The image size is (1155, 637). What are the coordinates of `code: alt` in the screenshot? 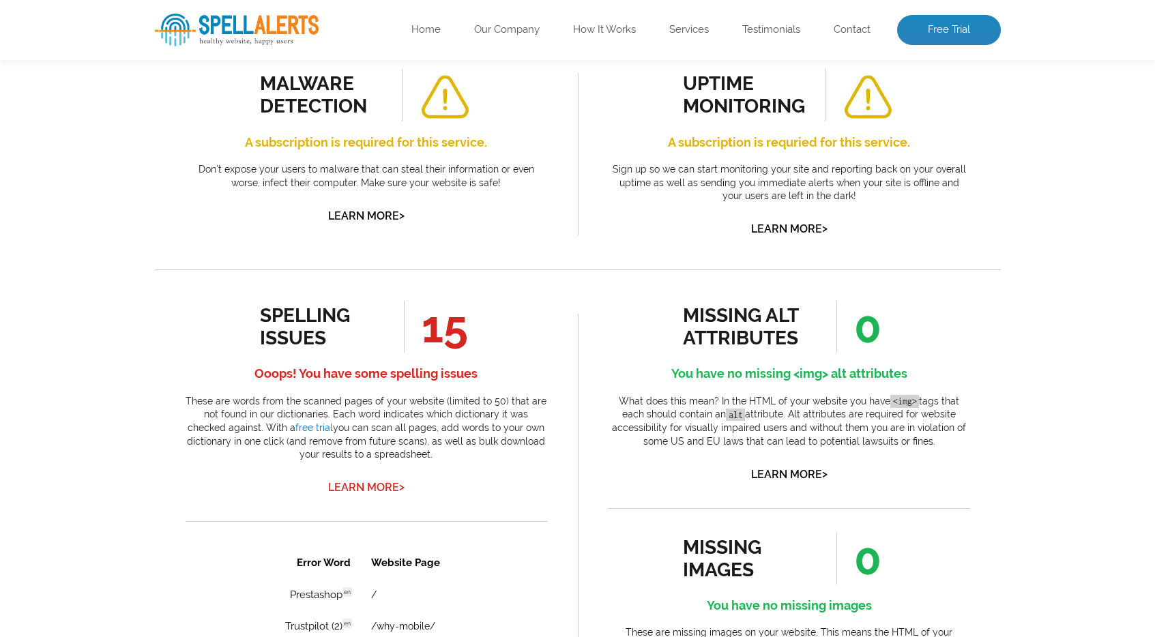 It's located at (735, 415).